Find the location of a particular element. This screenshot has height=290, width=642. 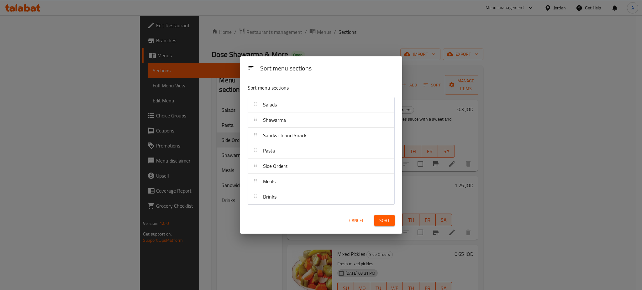

span: Pasta is located at coordinates (269, 151).